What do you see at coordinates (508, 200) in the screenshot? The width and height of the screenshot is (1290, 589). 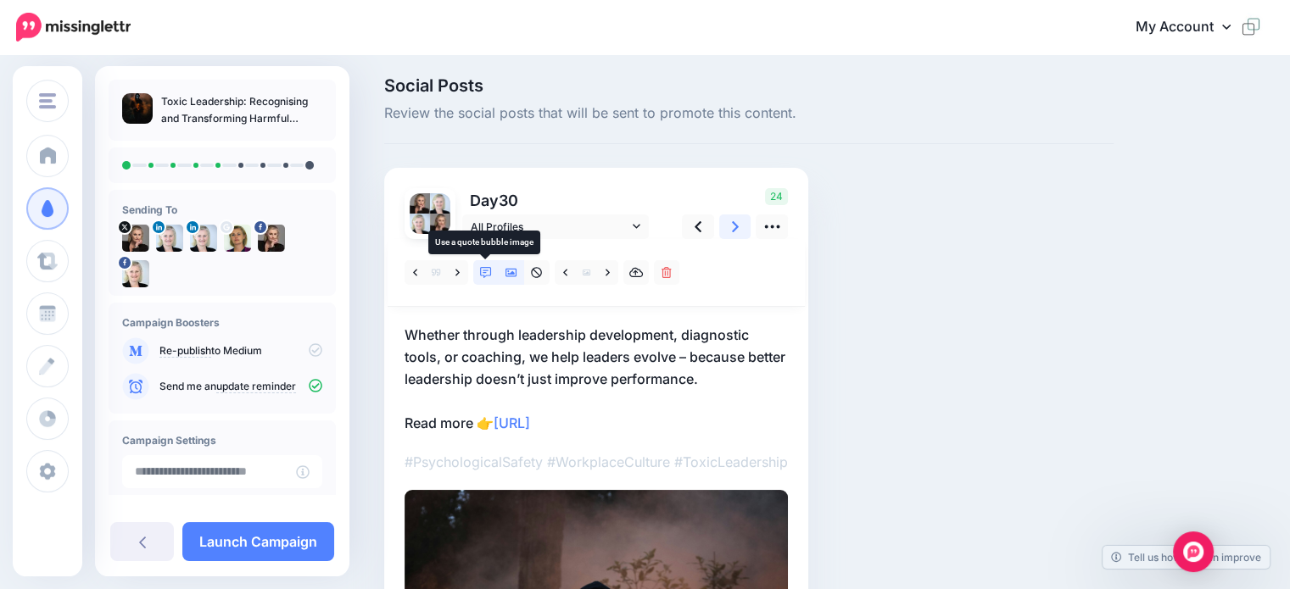 I see `span: 30` at bounding box center [508, 200].